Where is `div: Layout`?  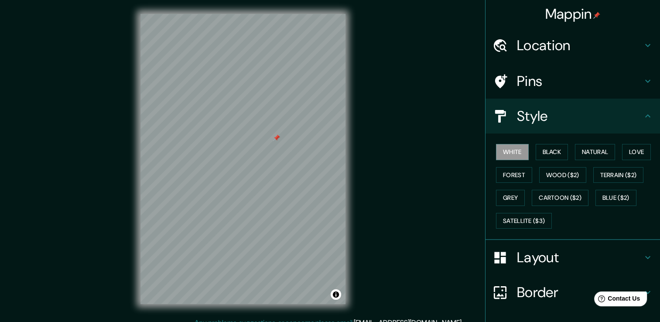
div: Layout is located at coordinates (572, 257).